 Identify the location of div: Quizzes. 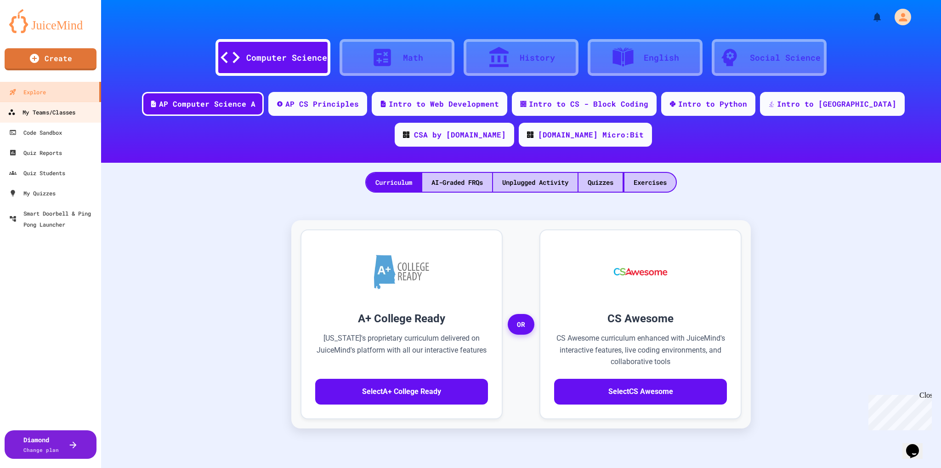
(600, 182).